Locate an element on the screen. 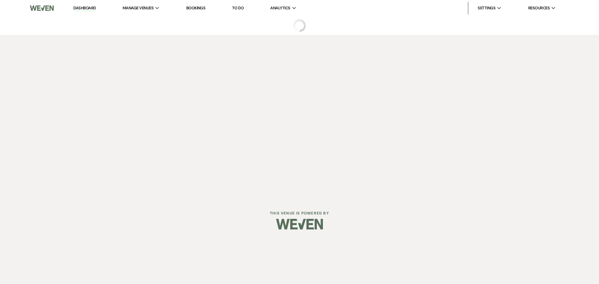 This screenshot has width=599, height=284. span: Analytics is located at coordinates (280, 8).